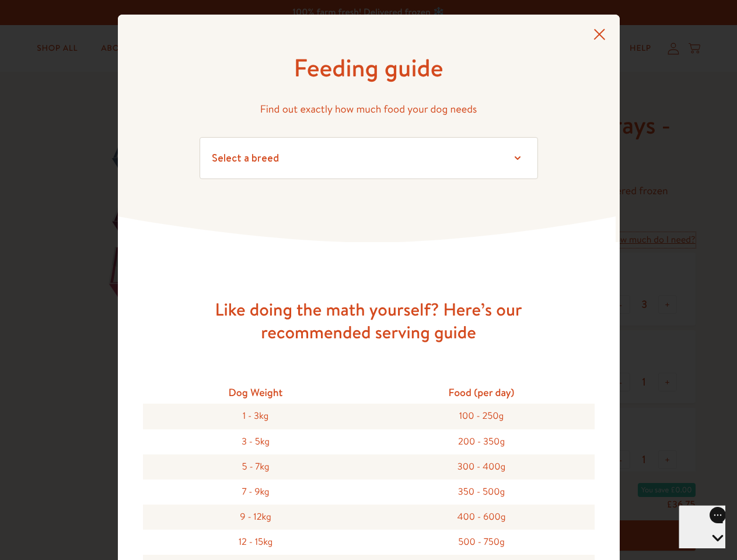 This screenshot has width=737, height=560. What do you see at coordinates (481, 517) in the screenshot?
I see `div: 400 - 600g` at bounding box center [481, 517].